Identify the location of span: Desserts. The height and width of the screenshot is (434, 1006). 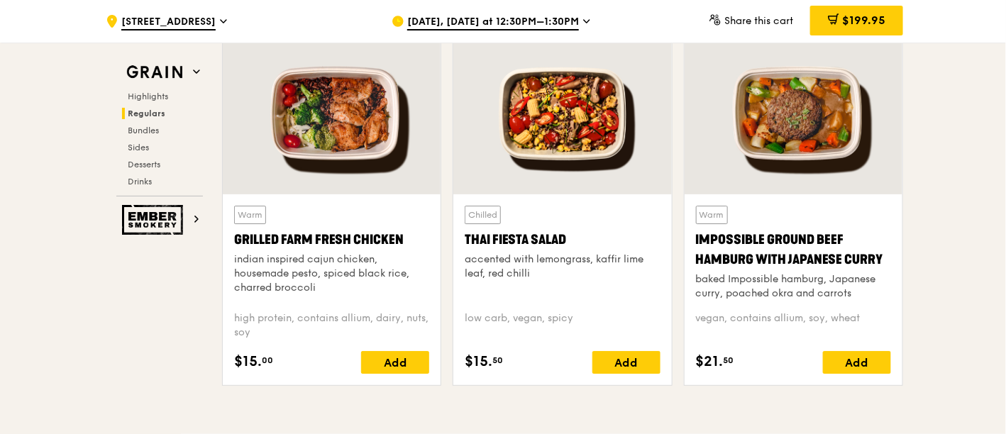
(144, 165).